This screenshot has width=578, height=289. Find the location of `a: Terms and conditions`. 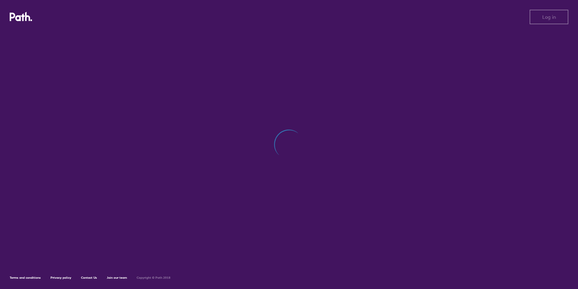

a: Terms and conditions is located at coordinates (25, 277).